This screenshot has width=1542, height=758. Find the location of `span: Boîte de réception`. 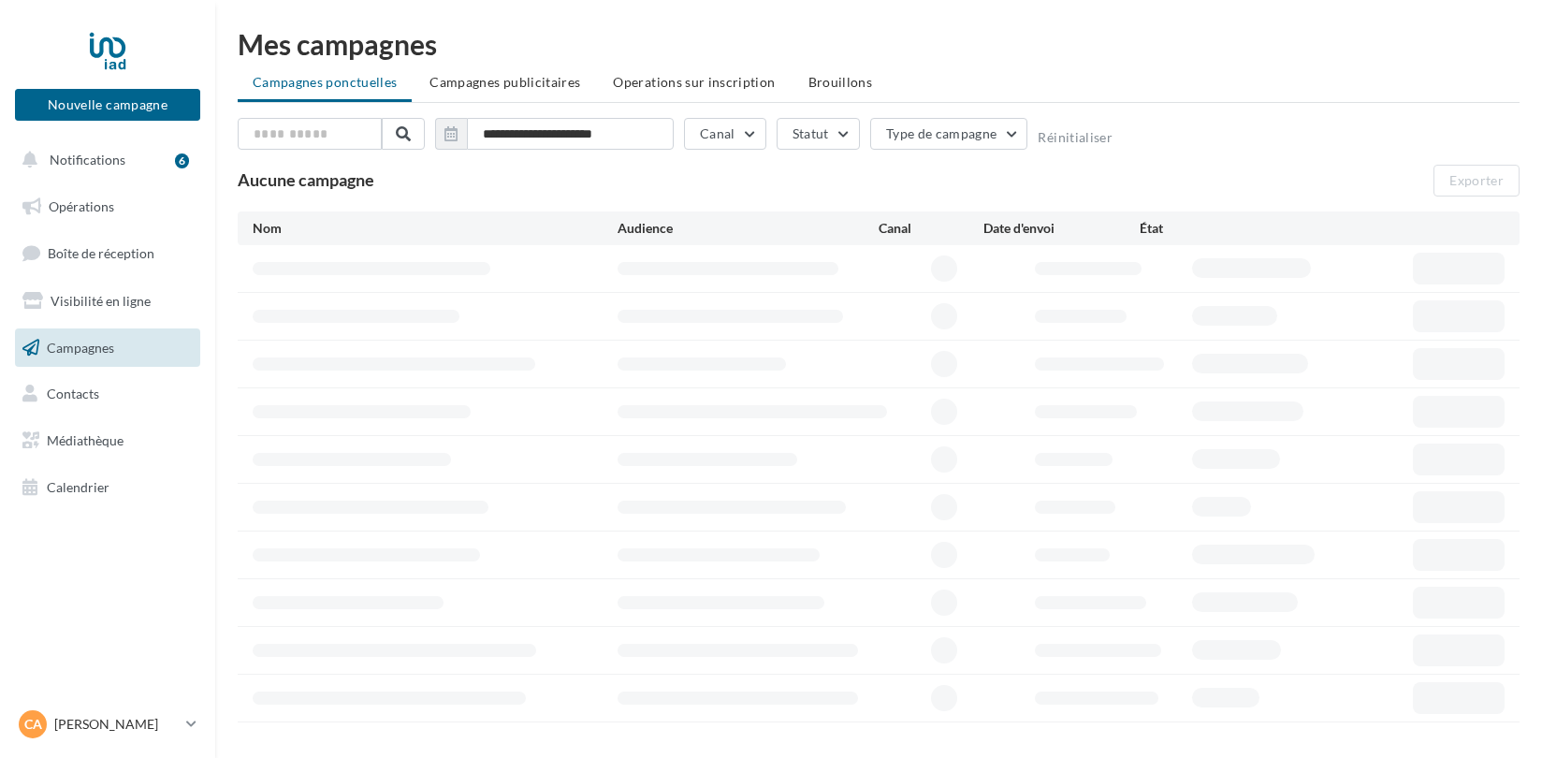

span: Boîte de réception is located at coordinates (101, 253).